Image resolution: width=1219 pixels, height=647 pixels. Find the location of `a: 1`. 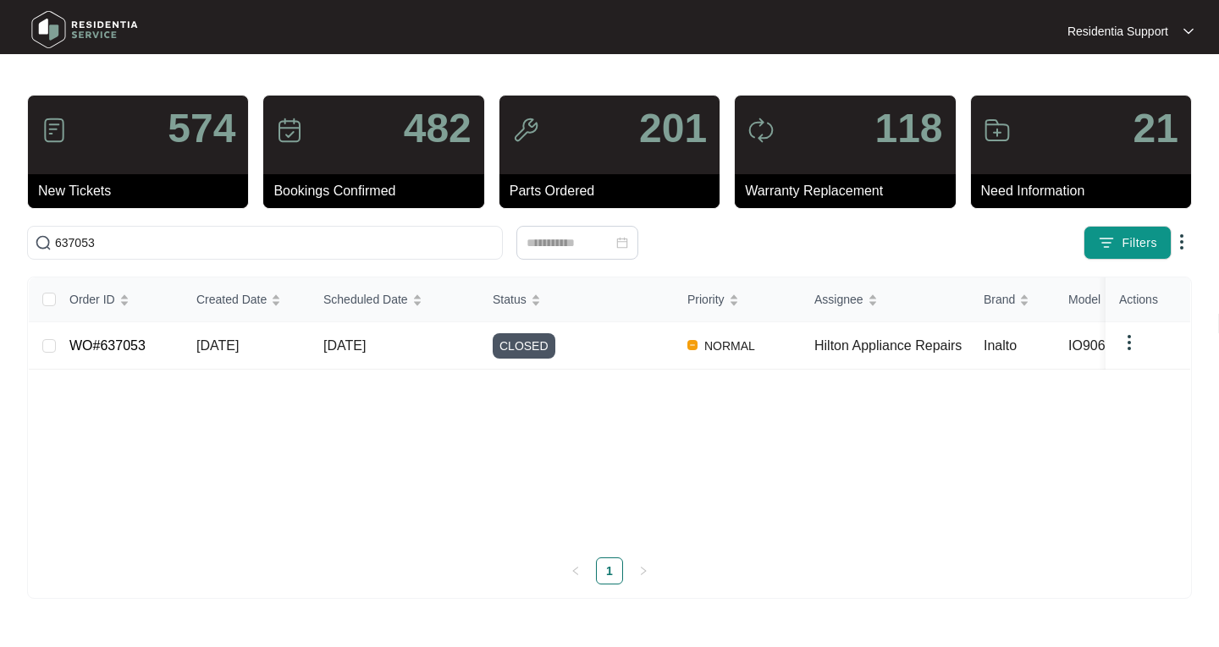

a: 1 is located at coordinates (609, 571).